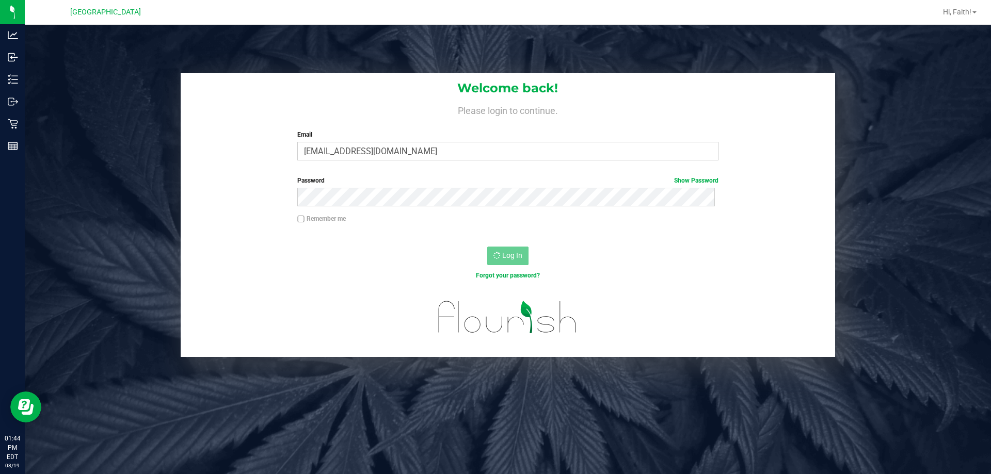 The image size is (991, 474). What do you see at coordinates (512, 255) in the screenshot?
I see `span: Log In` at bounding box center [512, 255].